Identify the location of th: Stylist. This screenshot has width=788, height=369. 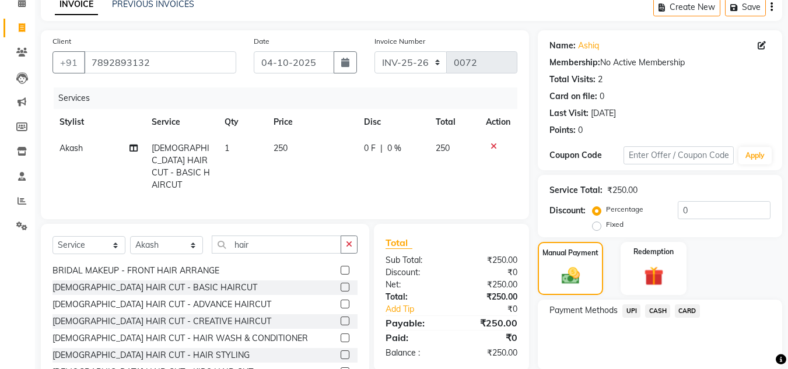
(99, 122).